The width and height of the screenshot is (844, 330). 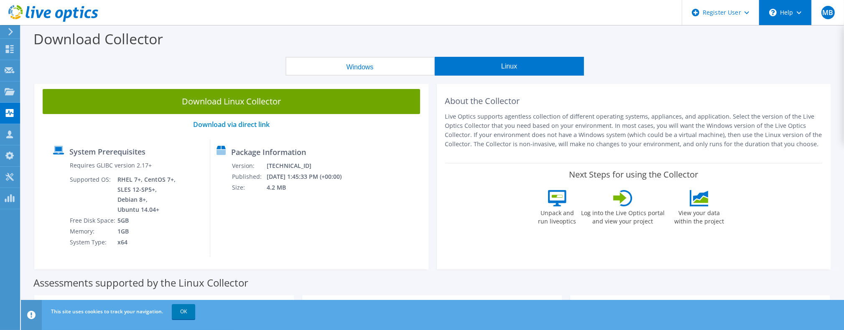 I want to click on td: System Type:, so click(x=93, y=242).